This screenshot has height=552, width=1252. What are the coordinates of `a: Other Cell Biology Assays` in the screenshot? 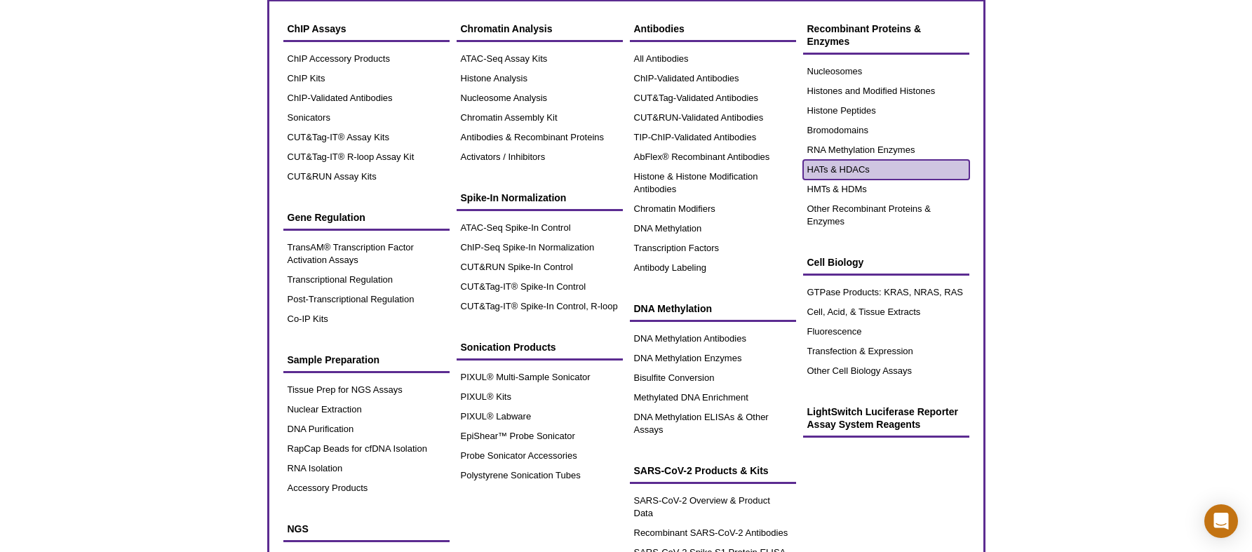 It's located at (886, 371).